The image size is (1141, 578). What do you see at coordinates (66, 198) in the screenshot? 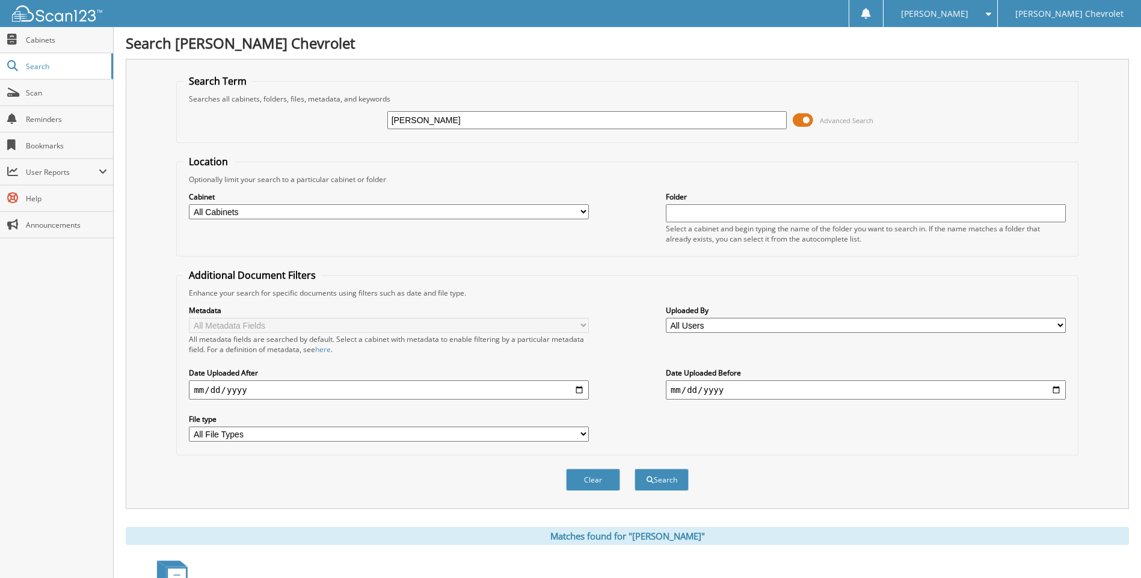
I see `span: Help` at bounding box center [66, 198].